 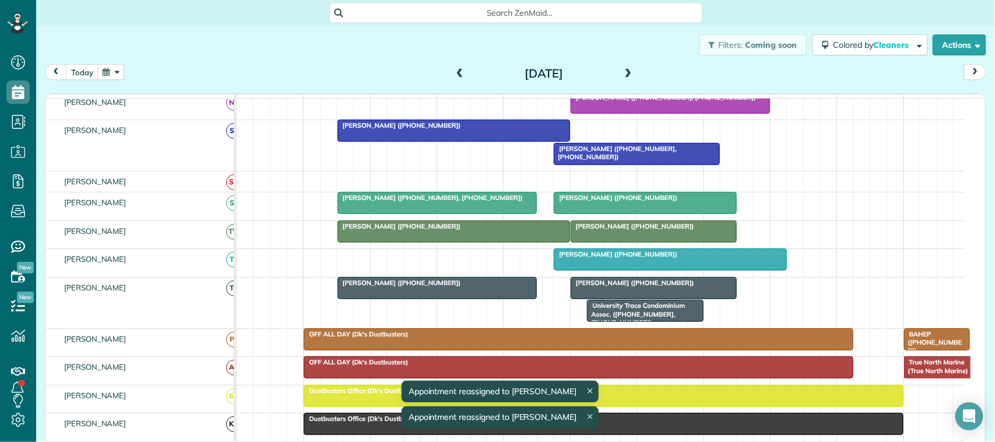 What do you see at coordinates (234, 203) in the screenshot?
I see `span: SP` at bounding box center [234, 203].